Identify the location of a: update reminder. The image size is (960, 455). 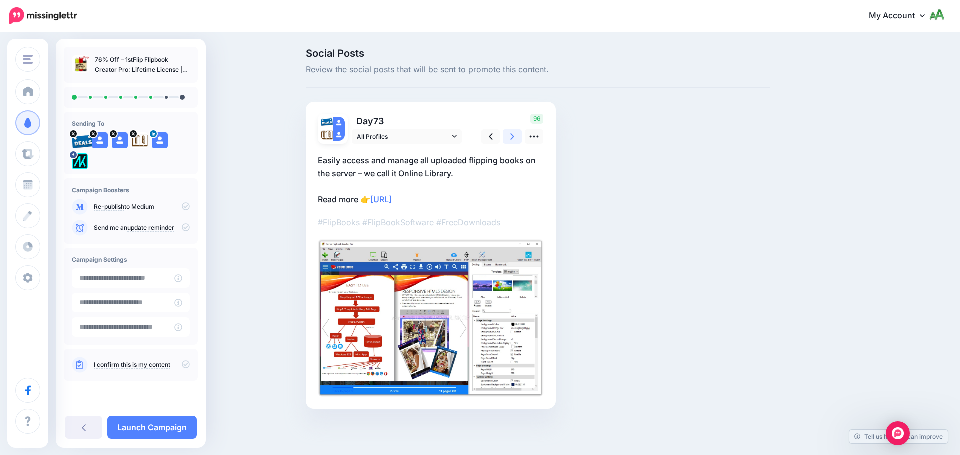
(151, 228).